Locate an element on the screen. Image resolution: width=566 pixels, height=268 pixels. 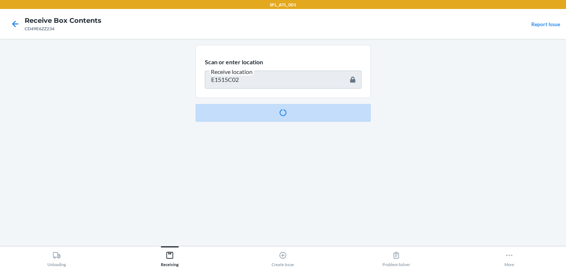
h4: Receive Box Contents is located at coordinates (63, 21).